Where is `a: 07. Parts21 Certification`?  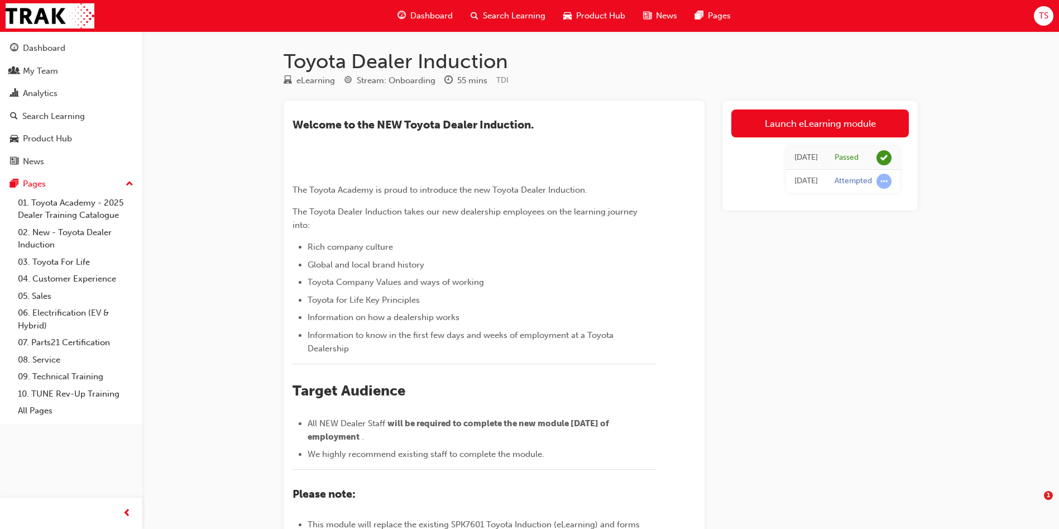 a: 07. Parts21 Certification is located at coordinates (75, 342).